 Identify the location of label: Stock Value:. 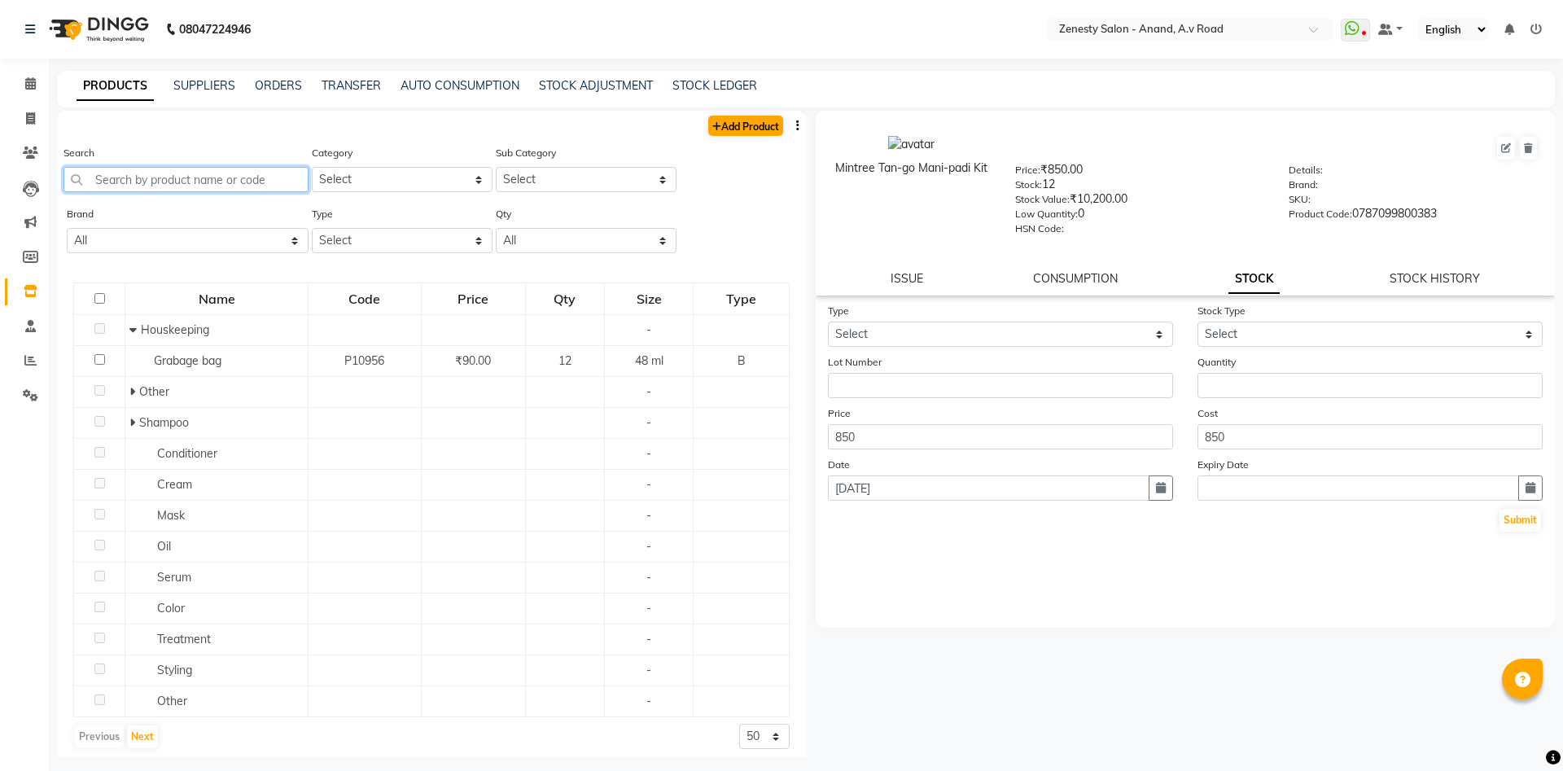
(1042, 199).